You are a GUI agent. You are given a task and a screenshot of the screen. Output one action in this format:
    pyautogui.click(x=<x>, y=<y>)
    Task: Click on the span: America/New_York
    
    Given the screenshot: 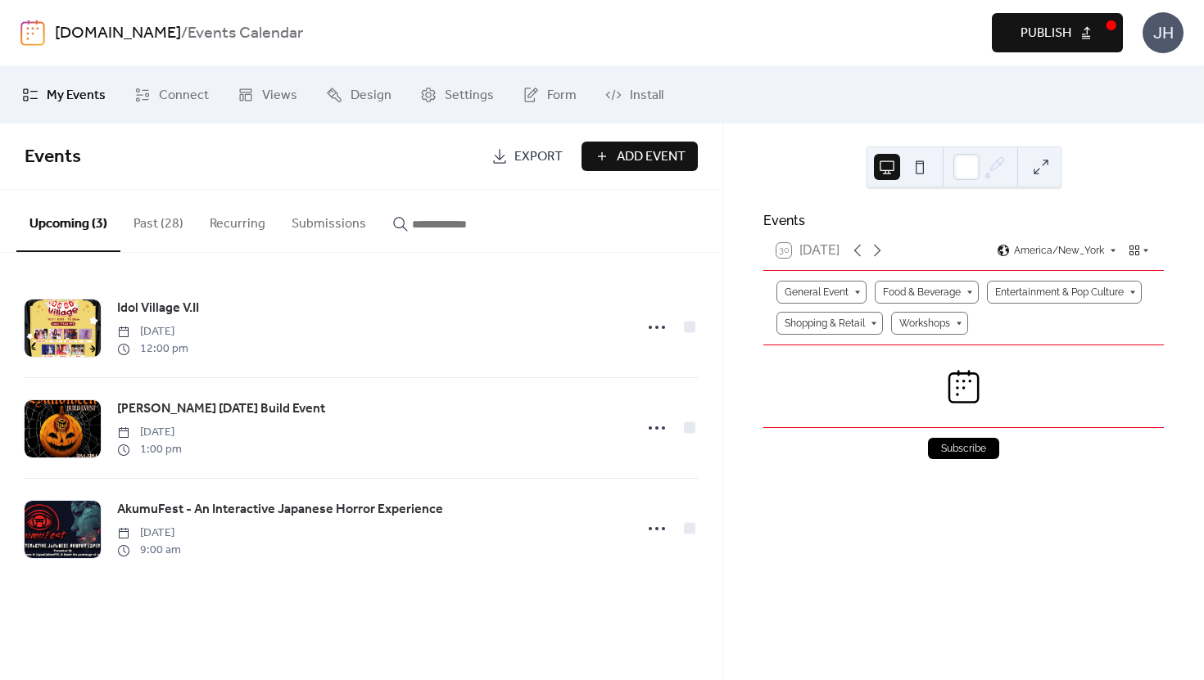 What is the action you would take?
    pyautogui.click(x=1059, y=251)
    